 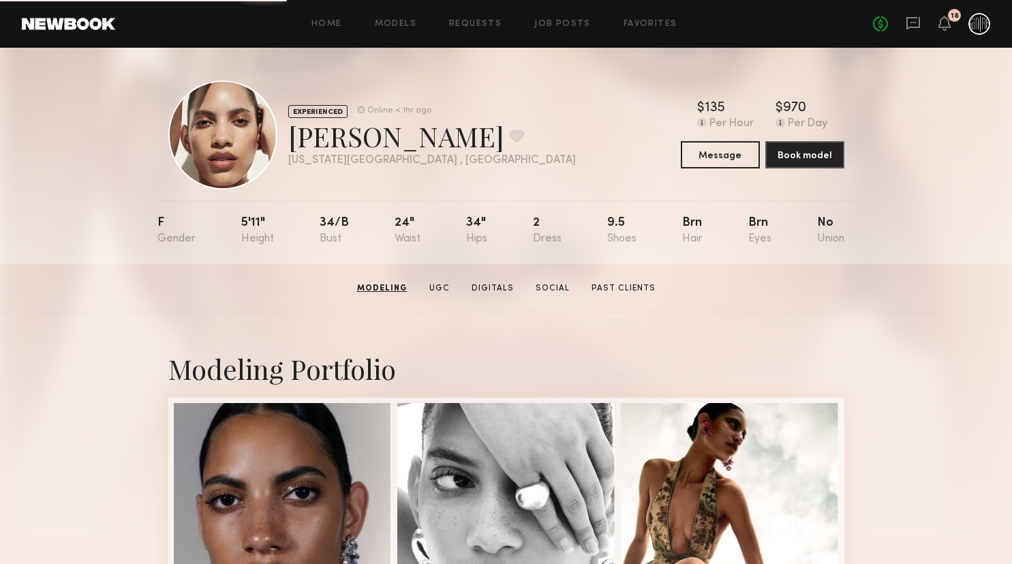 What do you see at coordinates (408, 230) in the screenshot?
I see `div: 24"` at bounding box center [408, 230].